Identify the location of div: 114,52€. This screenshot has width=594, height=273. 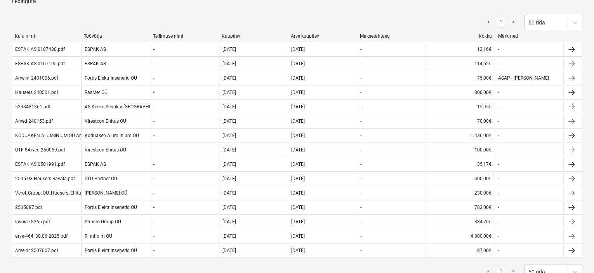
(460, 64).